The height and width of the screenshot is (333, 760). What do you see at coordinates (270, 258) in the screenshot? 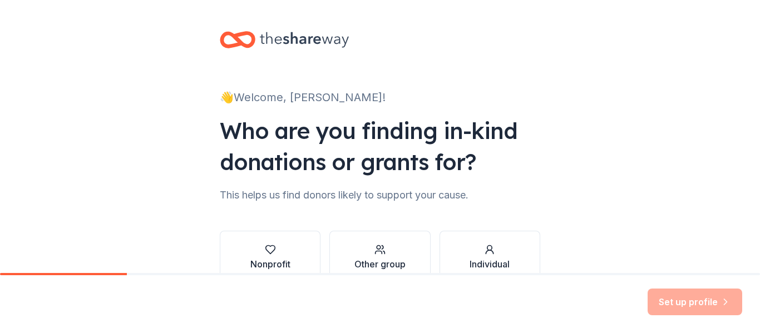
I see `button: Nonprofit` at bounding box center [270, 258].